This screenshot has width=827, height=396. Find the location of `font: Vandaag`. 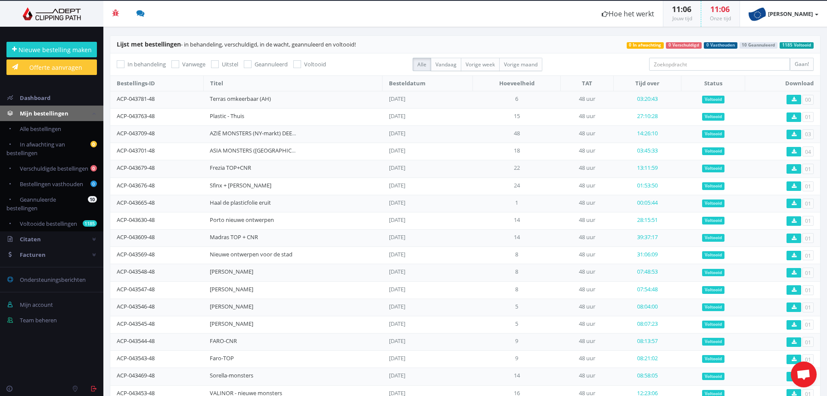

font: Vandaag is located at coordinates (446, 64).